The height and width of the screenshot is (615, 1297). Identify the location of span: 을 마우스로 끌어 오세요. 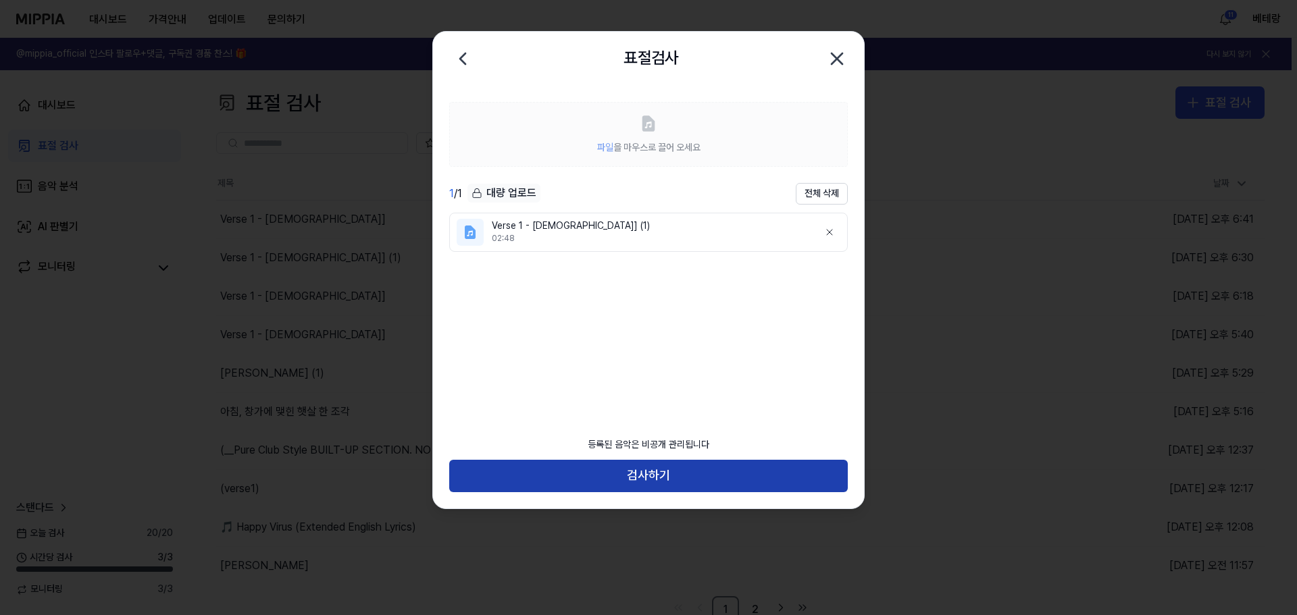
(648, 147).